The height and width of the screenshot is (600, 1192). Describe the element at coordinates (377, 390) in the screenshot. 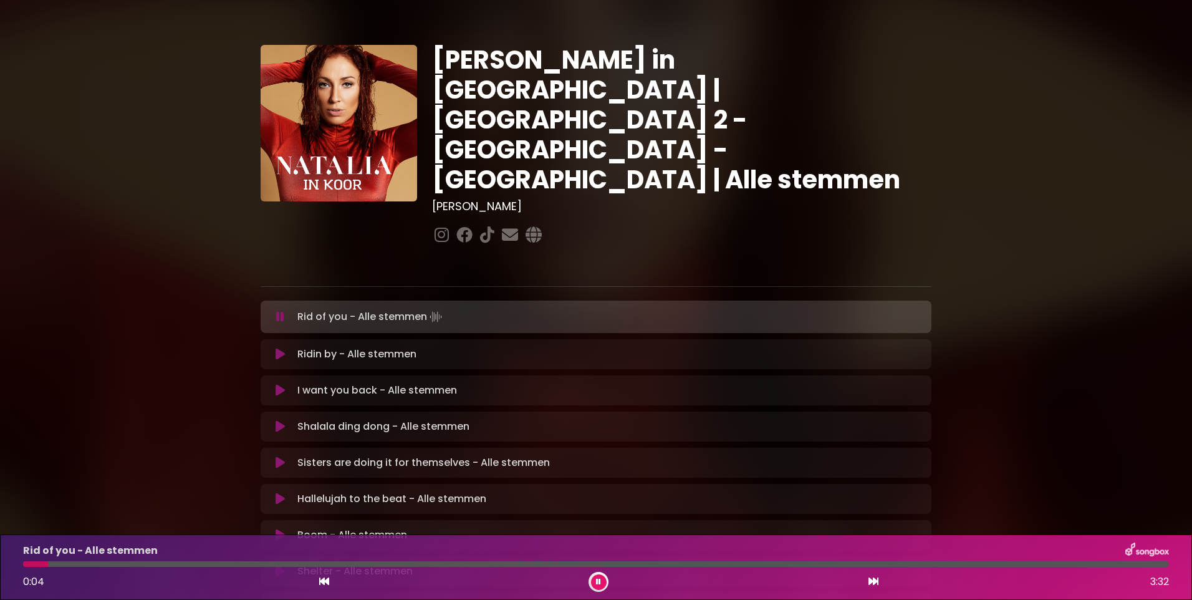

I see `p: I want you back - Alle stemmen` at that location.